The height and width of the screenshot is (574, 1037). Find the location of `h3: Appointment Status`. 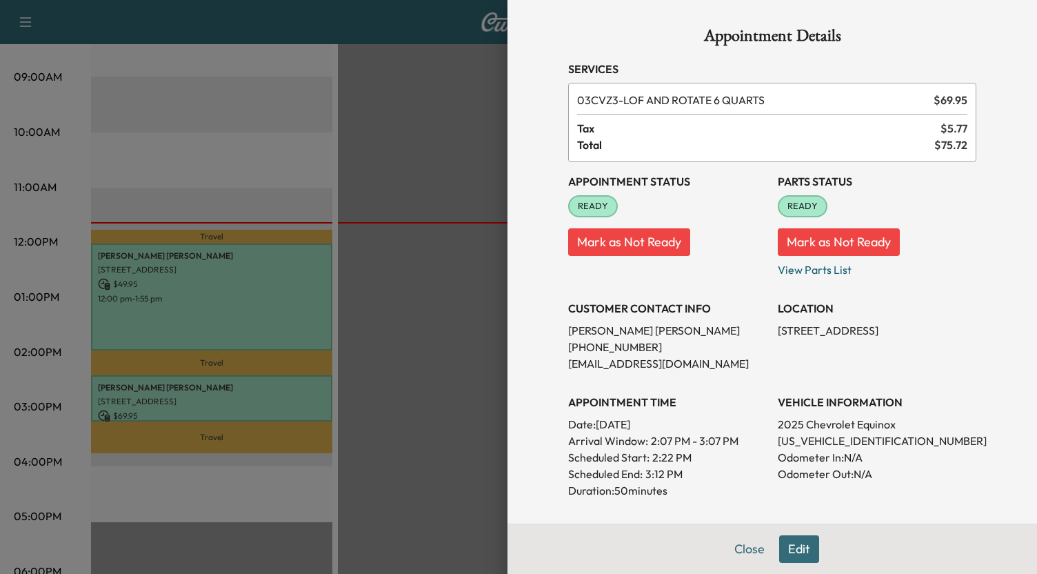

h3: Appointment Status is located at coordinates (667, 181).